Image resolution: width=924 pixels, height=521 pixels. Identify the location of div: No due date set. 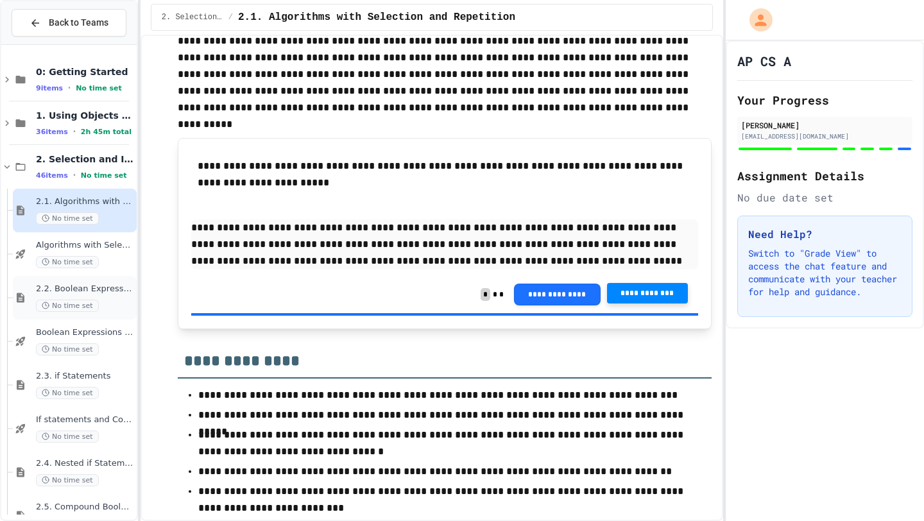
(824, 198).